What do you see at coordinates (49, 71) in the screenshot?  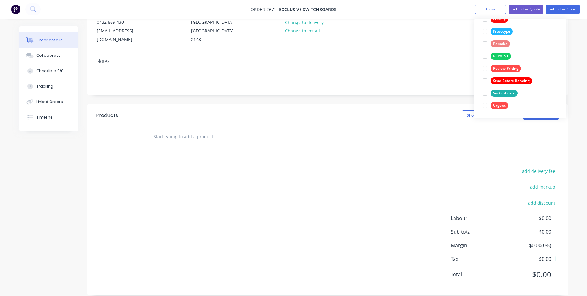 I see `button: Checklists 0/0` at bounding box center [49, 71].